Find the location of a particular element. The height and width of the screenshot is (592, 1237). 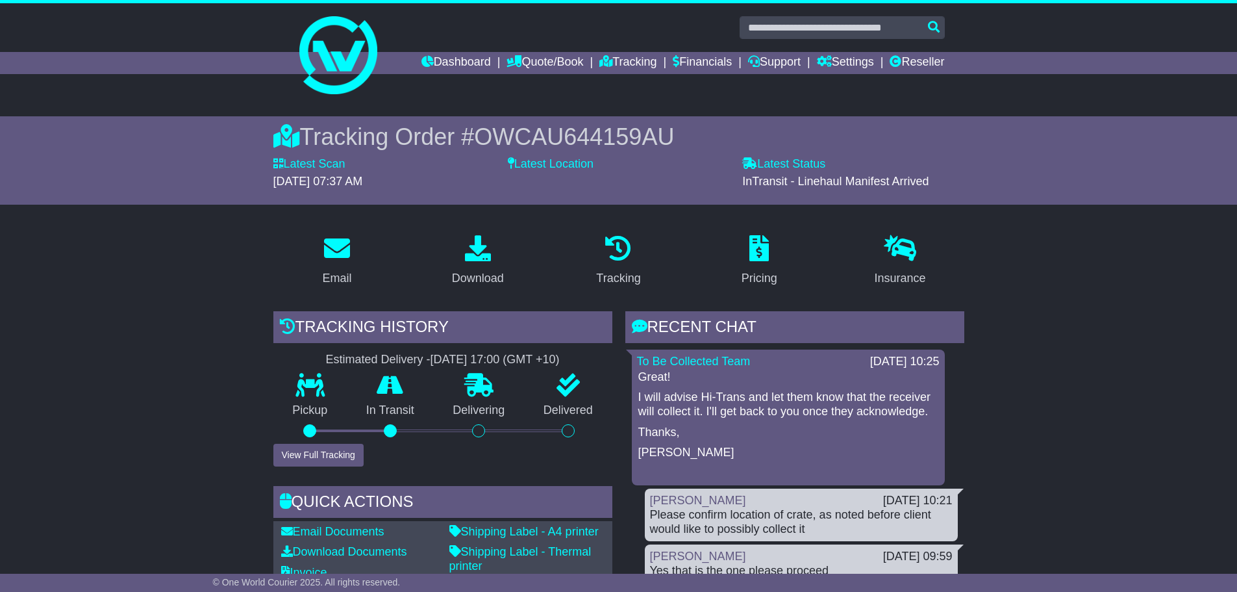

div: Estimated Delivery - is located at coordinates (443, 360).